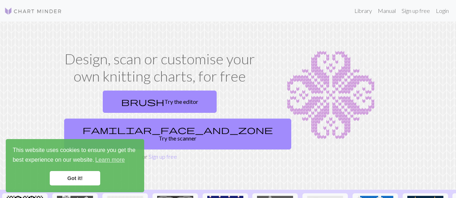  Describe the element at coordinates (178, 134) in the screenshot. I see `a: Try the scanner` at that location.